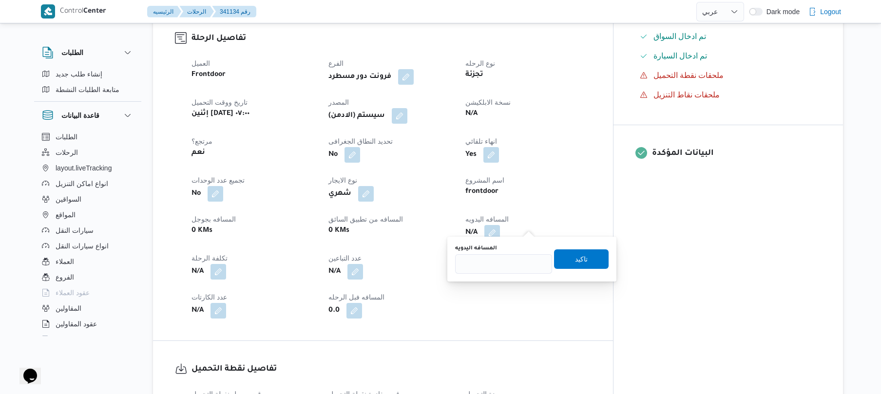 The image size is (881, 394). I want to click on button: سيارات النقل, so click(88, 230).